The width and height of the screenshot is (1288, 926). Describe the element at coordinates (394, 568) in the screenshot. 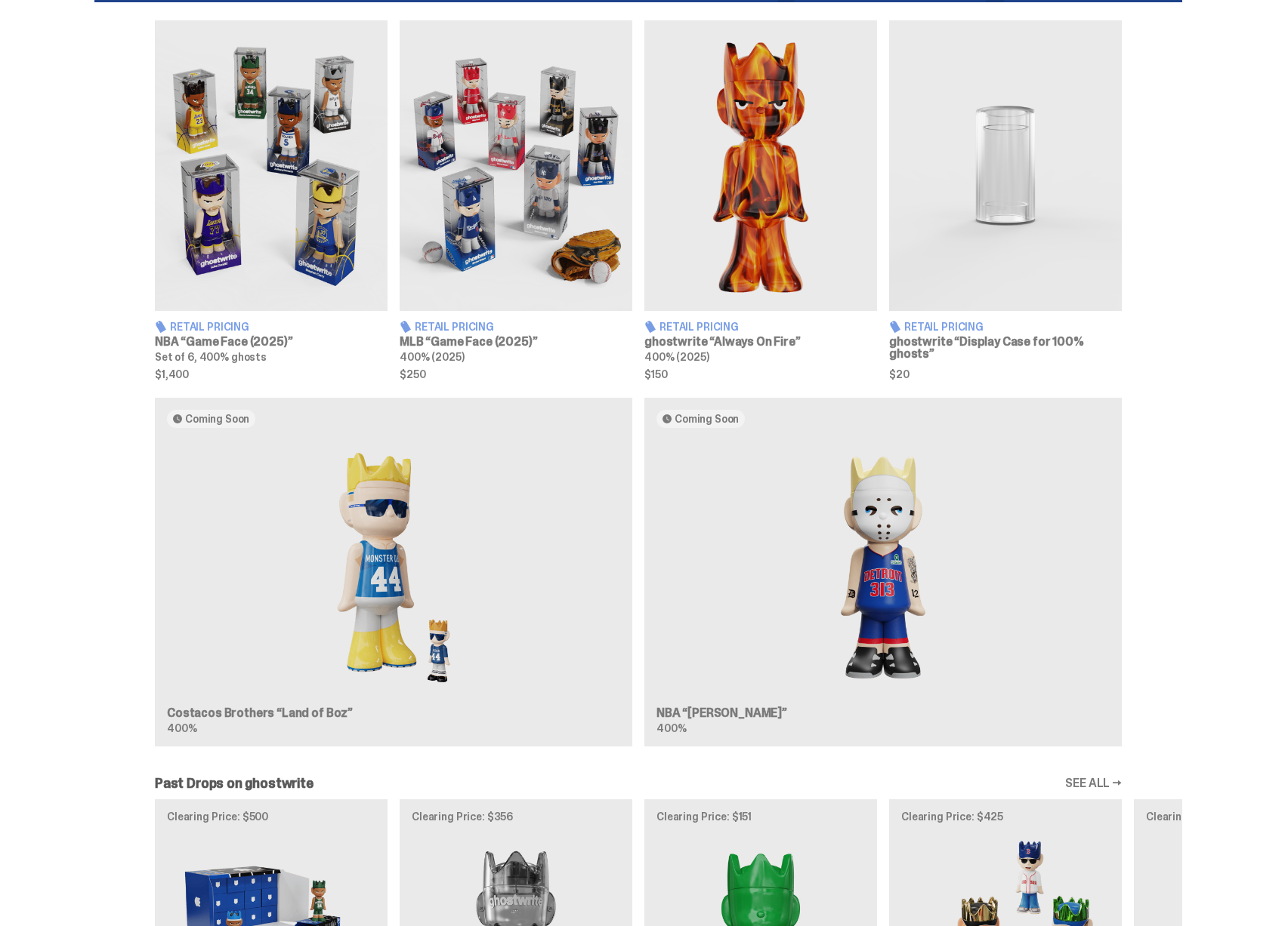

I see `img: Land of Boz` at that location.